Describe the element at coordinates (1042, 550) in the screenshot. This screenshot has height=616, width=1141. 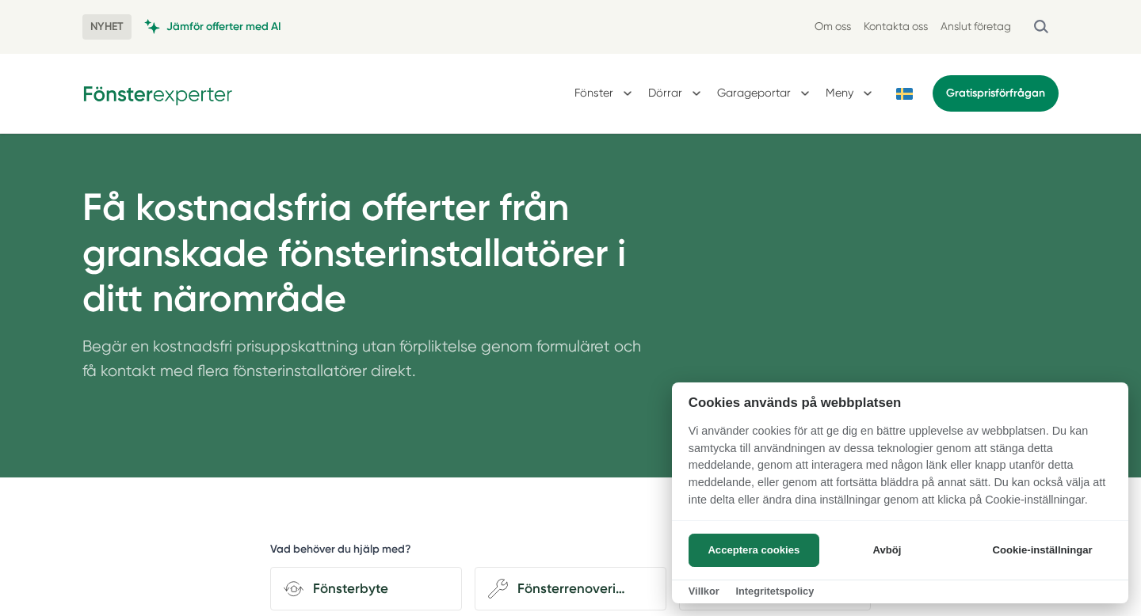
I see `button: Cookie-inställningar` at that location.